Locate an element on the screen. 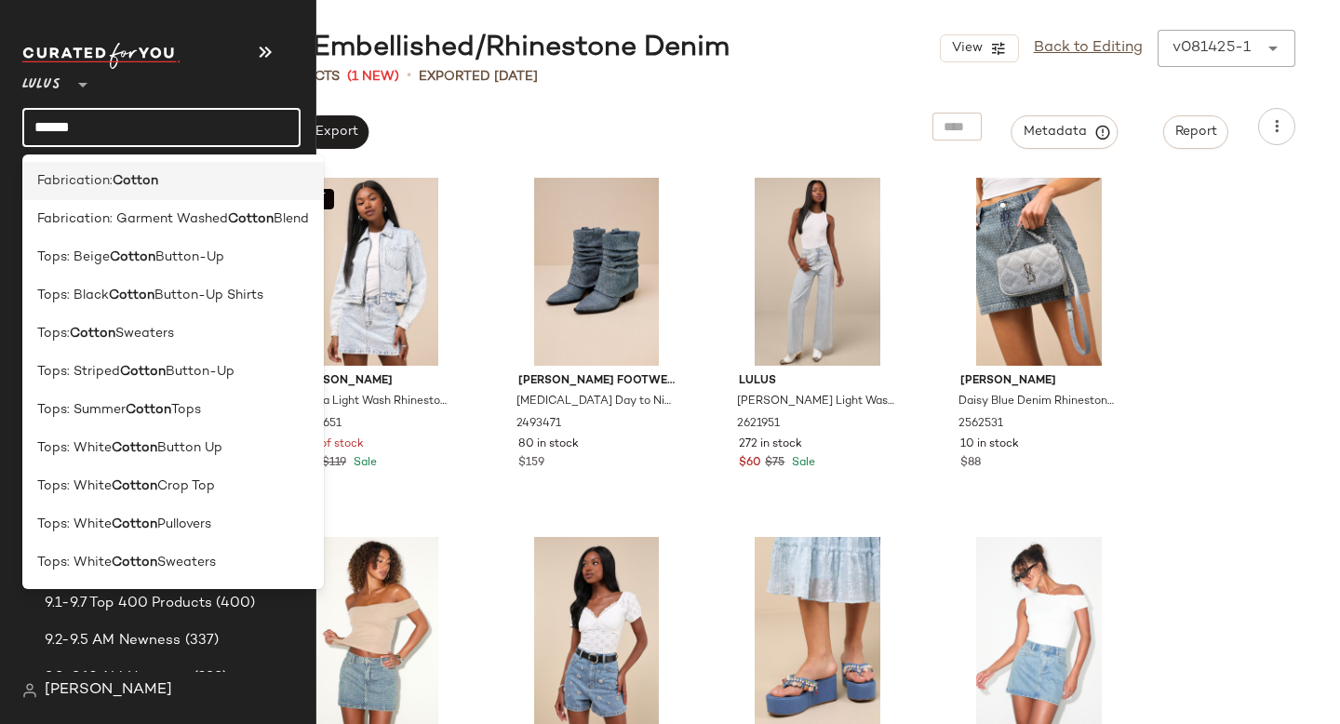 The width and height of the screenshot is (1340, 724). span: 2621951 is located at coordinates (758, 424).